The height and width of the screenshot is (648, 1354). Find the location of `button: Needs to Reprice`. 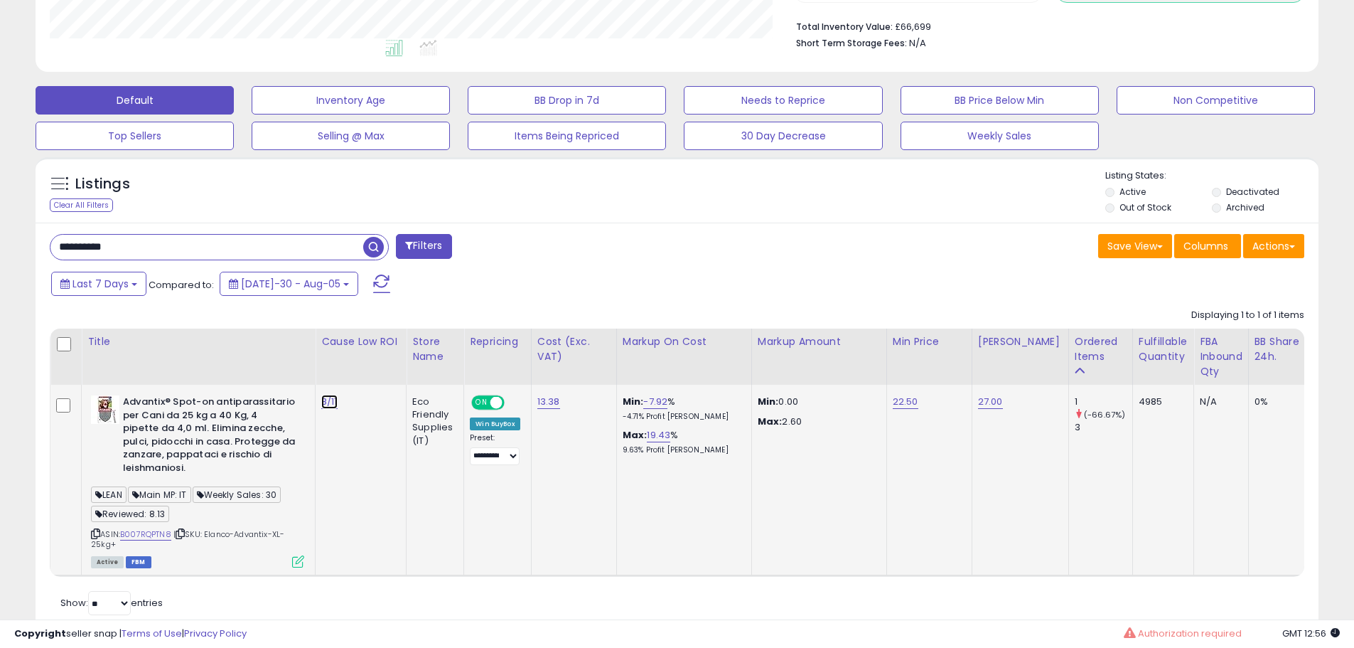

button: Needs to Reprice is located at coordinates (783, 100).